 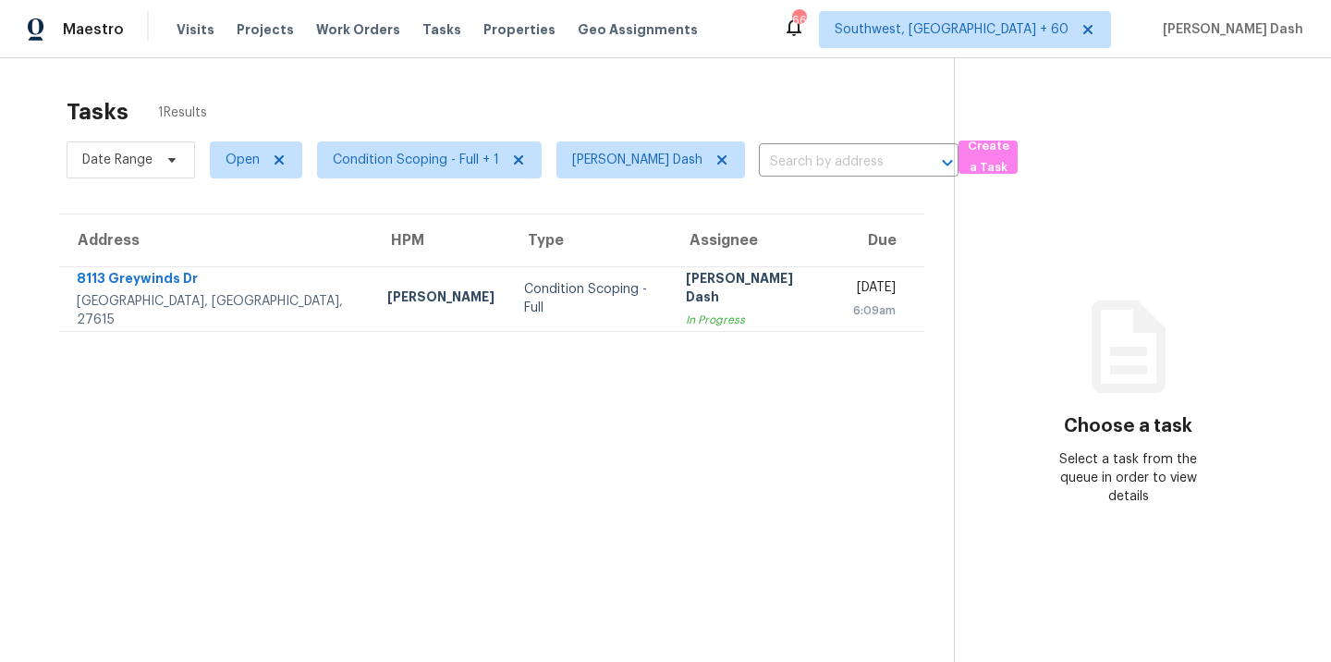 I want to click on div: In Progress, so click(x=755, y=320).